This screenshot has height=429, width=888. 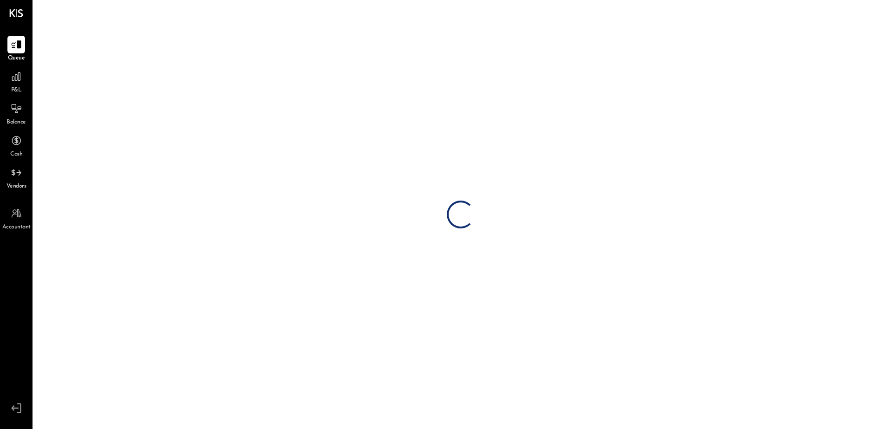 What do you see at coordinates (16, 81) in the screenshot?
I see `a: P&L` at bounding box center [16, 81].